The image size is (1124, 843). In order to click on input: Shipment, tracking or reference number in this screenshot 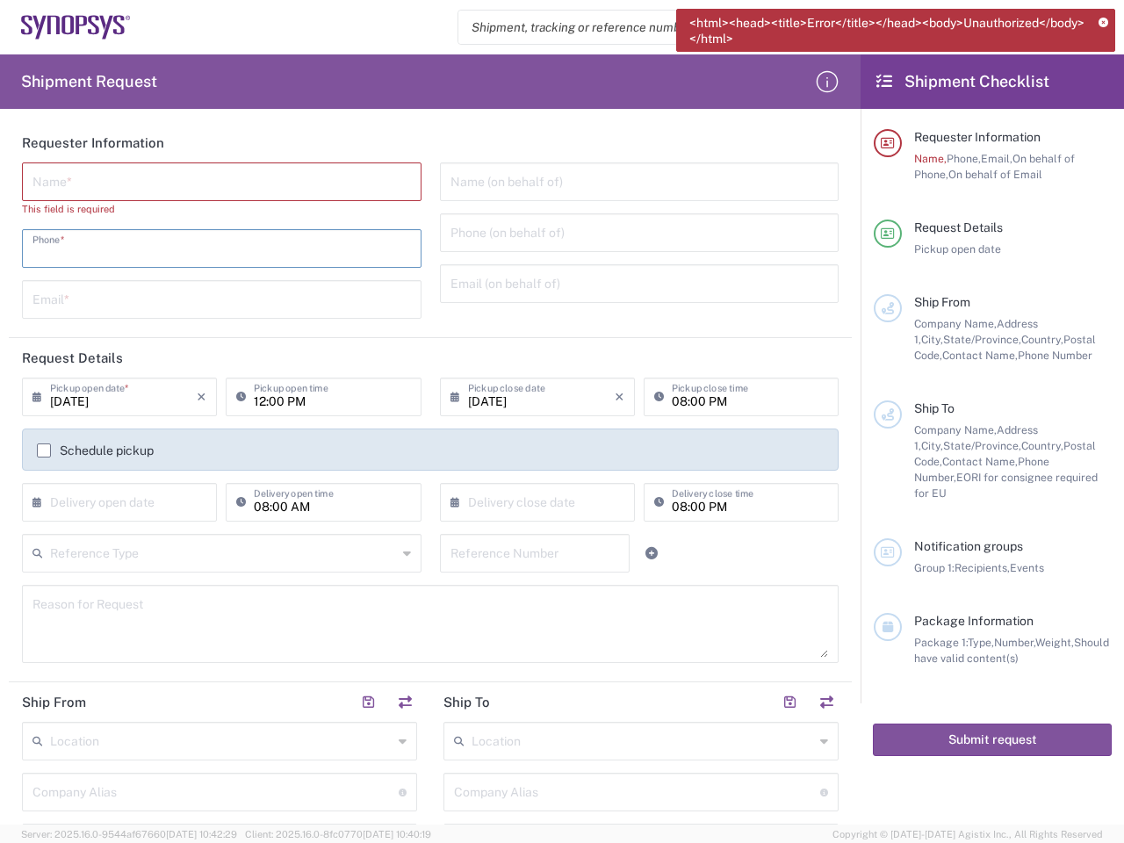, I will do `click(686, 27)`.